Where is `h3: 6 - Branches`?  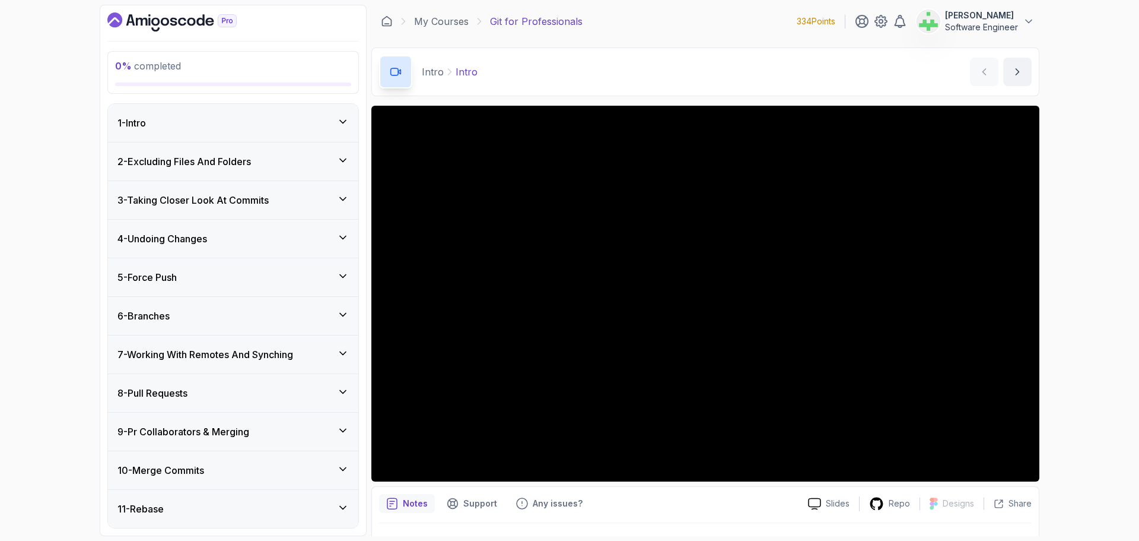 h3: 6 - Branches is located at coordinates (144, 316).